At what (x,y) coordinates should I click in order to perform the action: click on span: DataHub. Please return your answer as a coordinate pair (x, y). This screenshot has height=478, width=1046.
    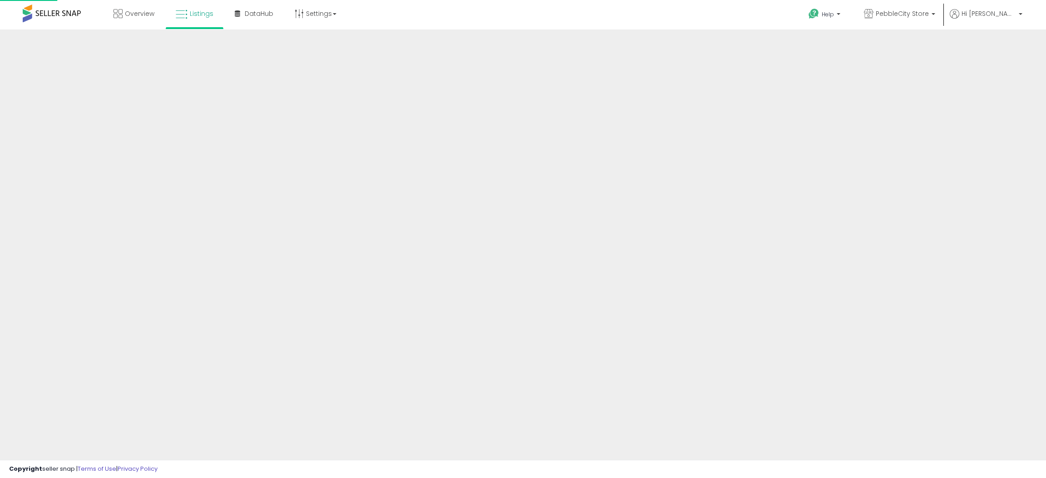
    Looking at the image, I should click on (259, 14).